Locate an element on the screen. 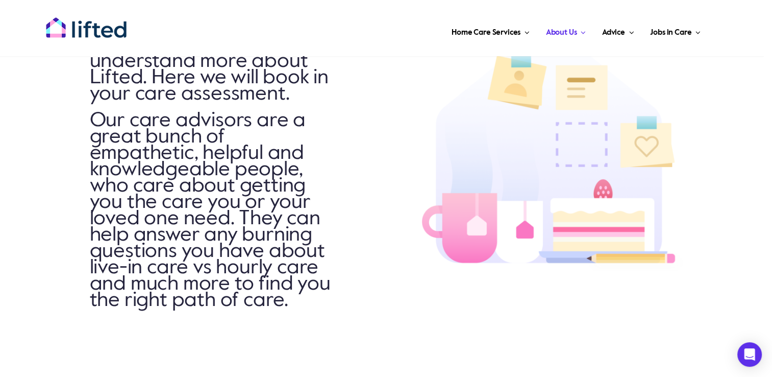 This screenshot has width=772, height=377. span: Jobs in Care is located at coordinates (671, 33).